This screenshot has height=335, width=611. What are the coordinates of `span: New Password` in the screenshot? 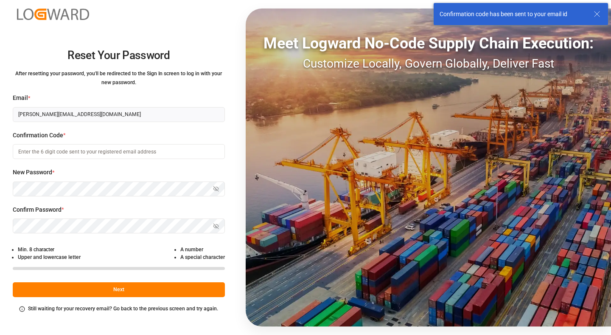 It's located at (32, 172).